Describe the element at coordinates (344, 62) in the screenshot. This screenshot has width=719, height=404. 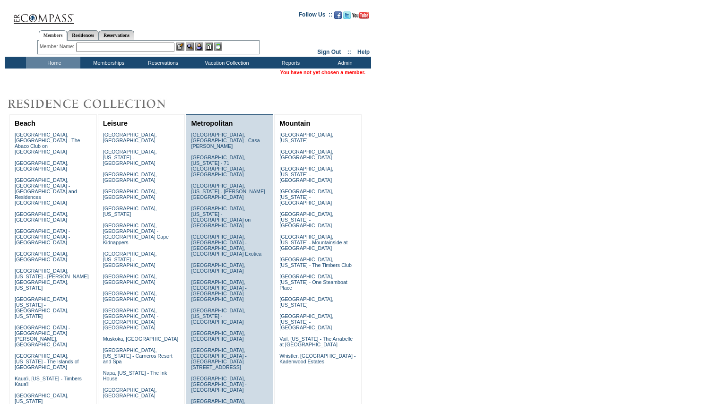
I see `td: Admin` at that location.